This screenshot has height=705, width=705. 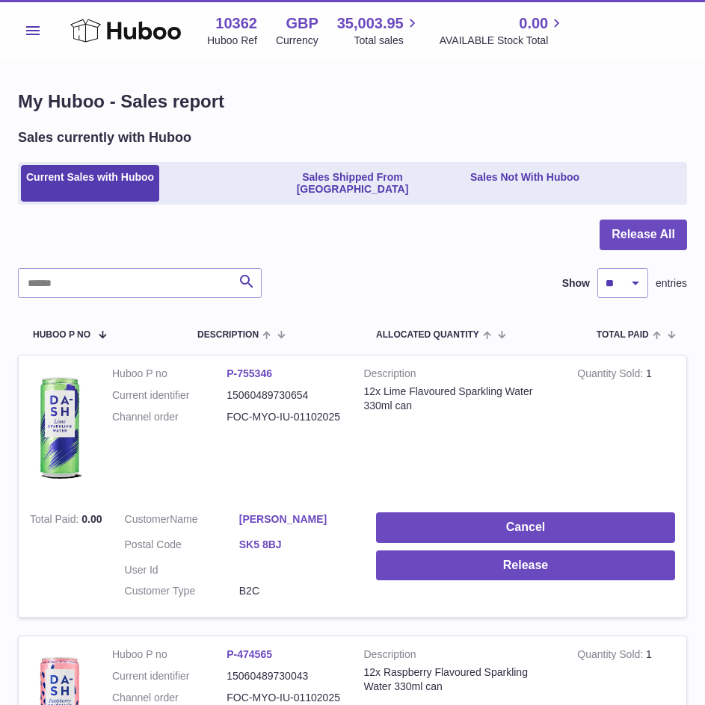 I want to click on a: SK5 8BJ, so click(x=296, y=545).